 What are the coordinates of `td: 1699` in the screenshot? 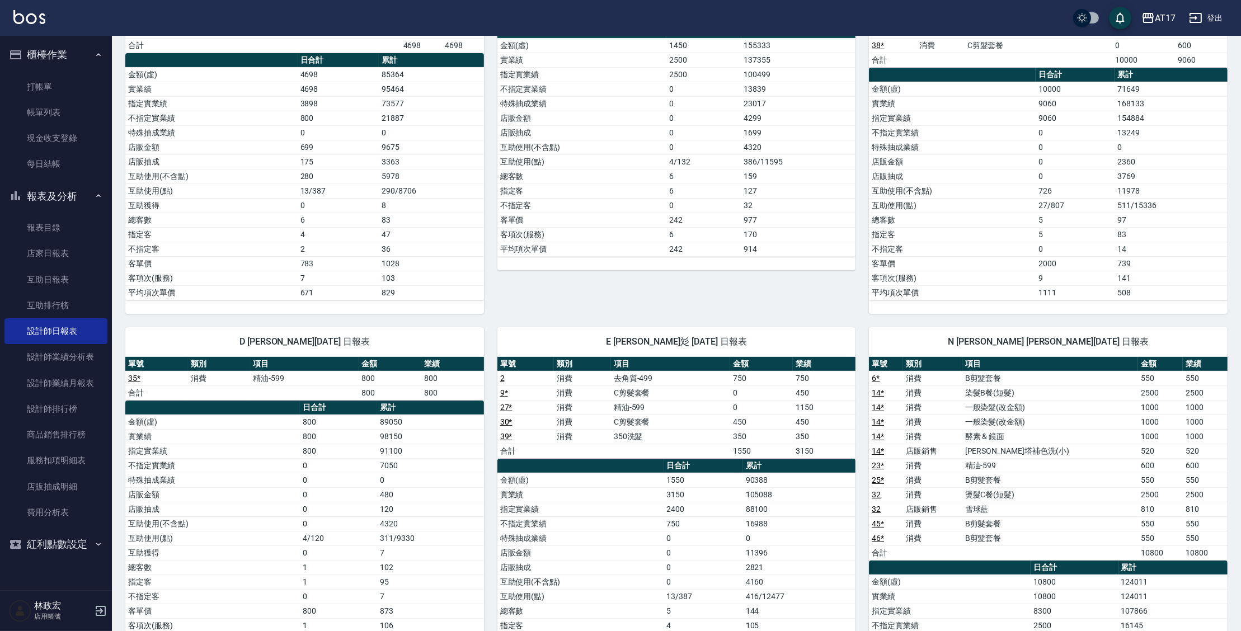 It's located at (799, 133).